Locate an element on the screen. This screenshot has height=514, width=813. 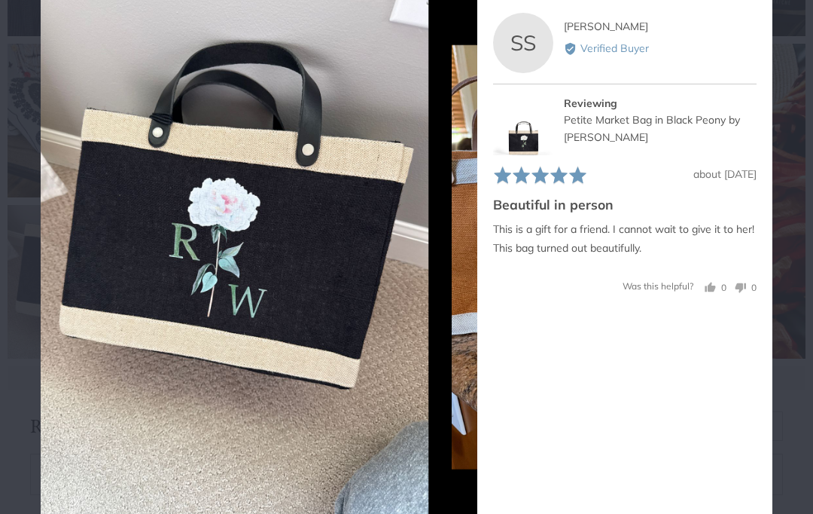
button: Yes is located at coordinates (715, 287).